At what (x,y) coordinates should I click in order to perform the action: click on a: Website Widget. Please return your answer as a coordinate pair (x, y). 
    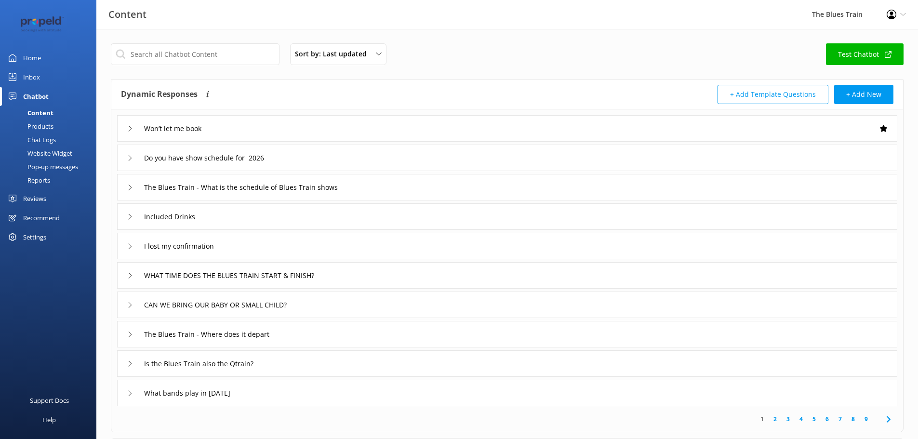
    Looking at the image, I should click on (51, 153).